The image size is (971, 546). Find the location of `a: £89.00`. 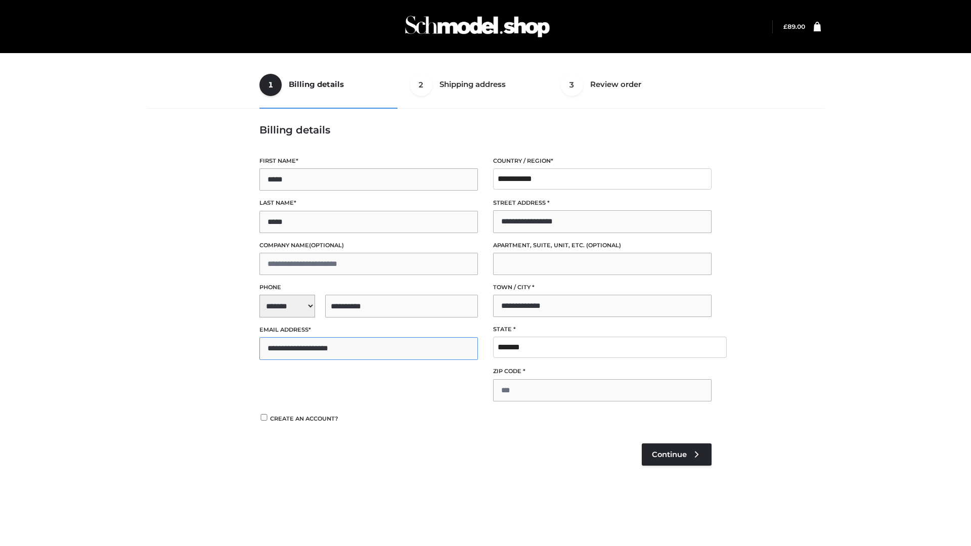

a: £89.00 is located at coordinates (794, 26).